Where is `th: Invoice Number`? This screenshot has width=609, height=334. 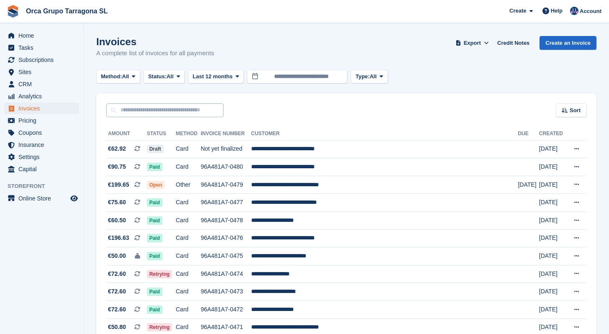
th: Invoice Number is located at coordinates (226, 134).